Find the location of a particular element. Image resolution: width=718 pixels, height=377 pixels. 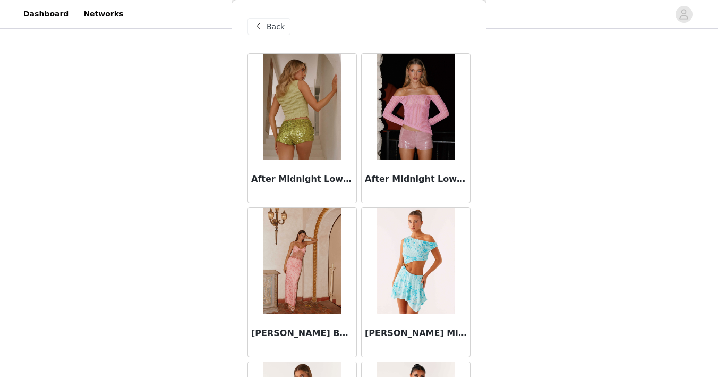

h3: After Midnight Low Rise Sequin Mini Shorts - Pink is located at coordinates (416, 179).